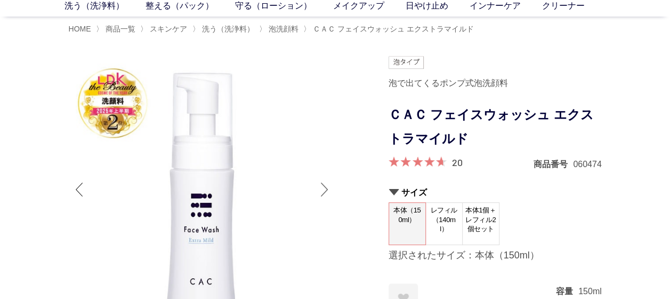  I want to click on a: ＣＡＣ フェイスウォッシュ エクストラマイルド, so click(393, 29).